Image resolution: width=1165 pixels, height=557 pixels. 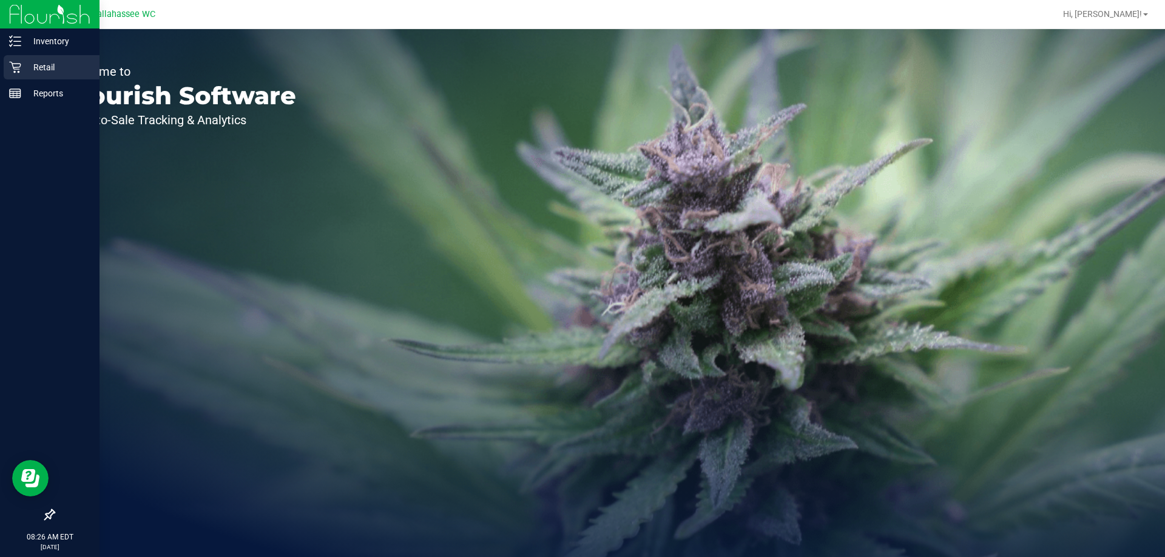 I want to click on p: Retail, so click(x=58, y=67).